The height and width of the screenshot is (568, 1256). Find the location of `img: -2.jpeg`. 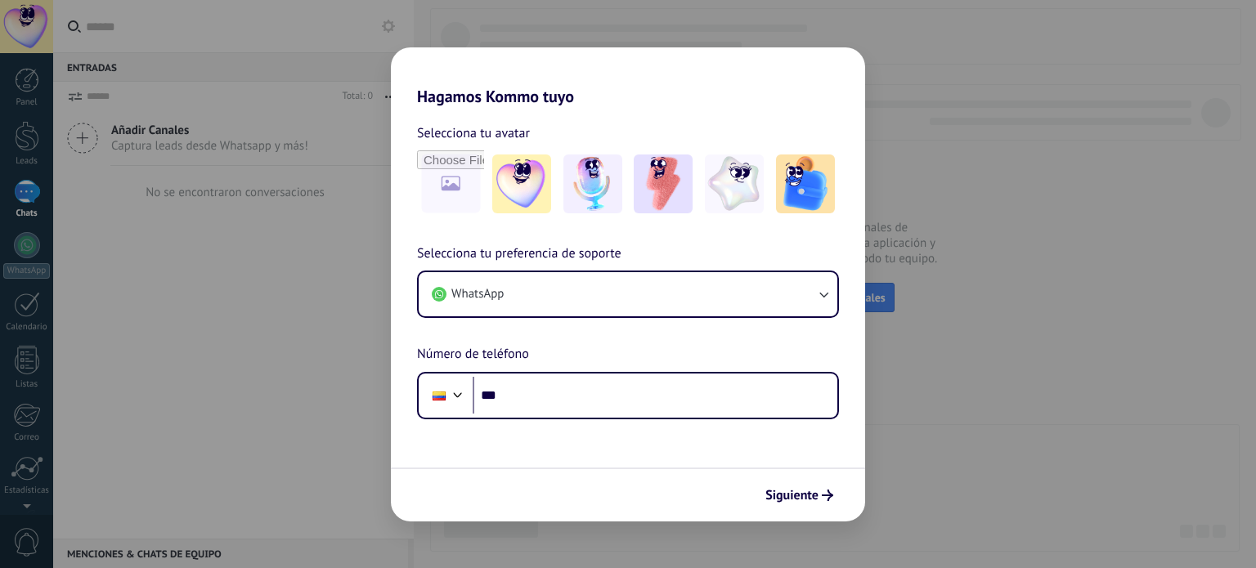

img: -2.jpeg is located at coordinates (593, 184).